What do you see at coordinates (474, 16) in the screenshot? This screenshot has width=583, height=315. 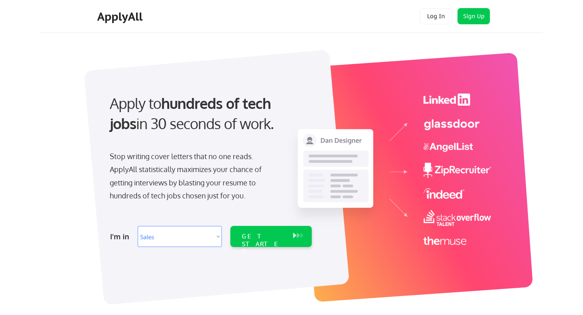 I see `button: Sign Up` at bounding box center [474, 16].